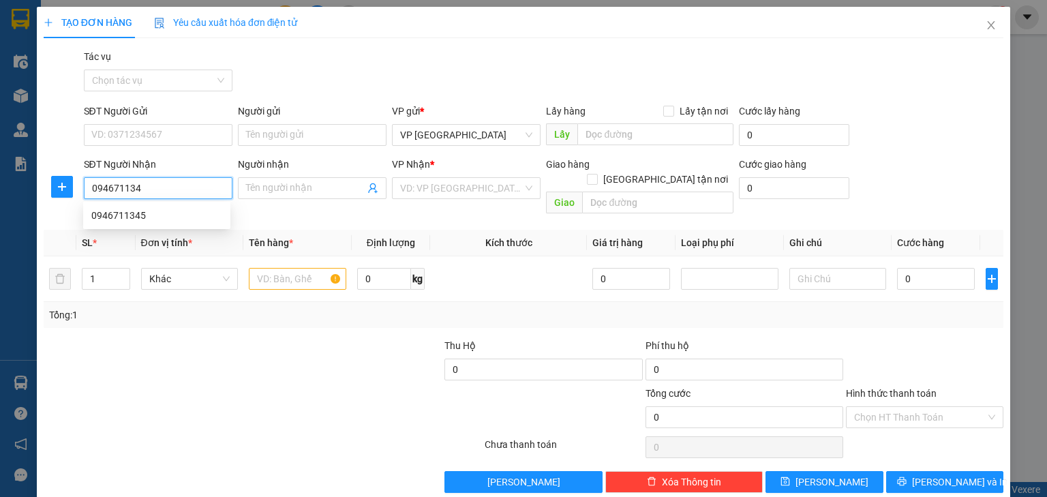 This screenshot has height=497, width=1047. I want to click on div: 0946711345, so click(157, 215).